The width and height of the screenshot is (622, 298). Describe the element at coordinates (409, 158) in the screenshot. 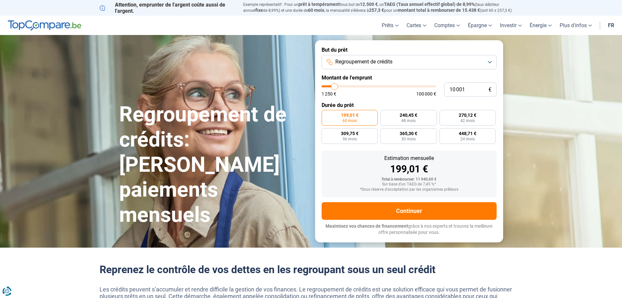

I see `div: Estimation mensuelle` at that location.